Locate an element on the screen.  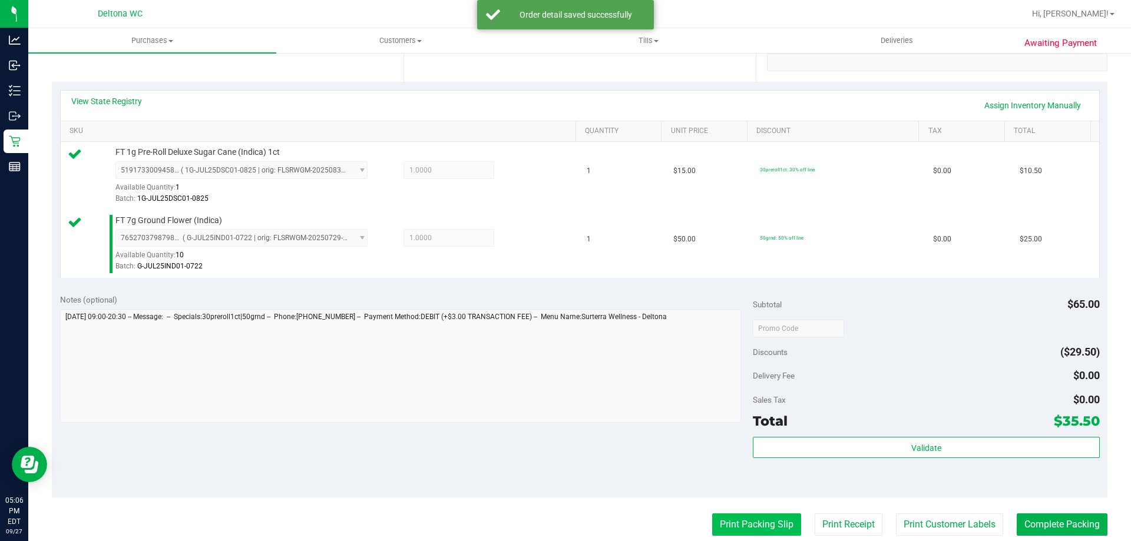
span: Subtotal is located at coordinates (767, 305).